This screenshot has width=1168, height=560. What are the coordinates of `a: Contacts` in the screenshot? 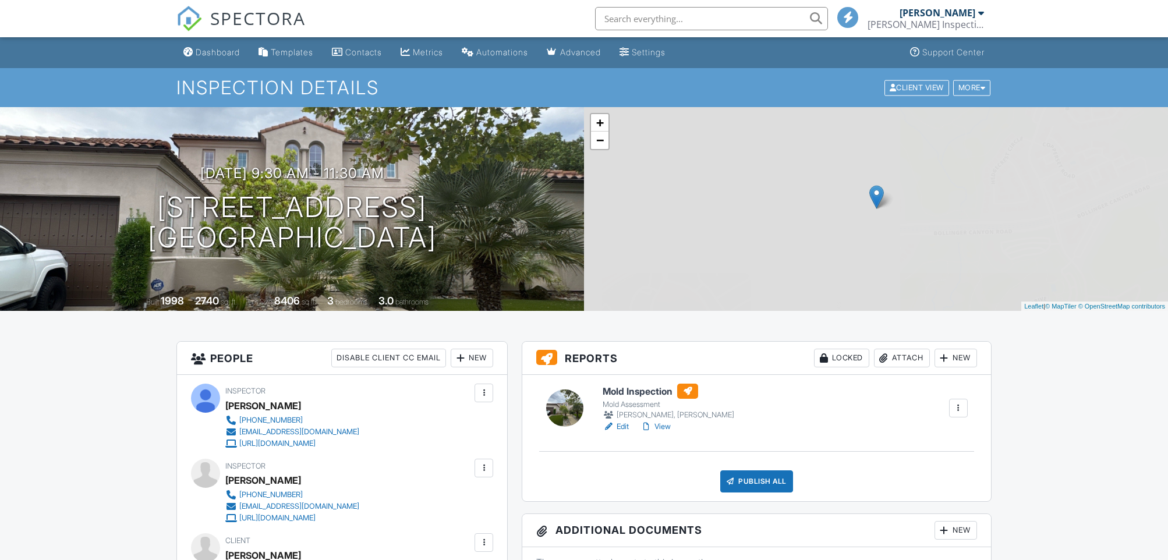 It's located at (357, 52).